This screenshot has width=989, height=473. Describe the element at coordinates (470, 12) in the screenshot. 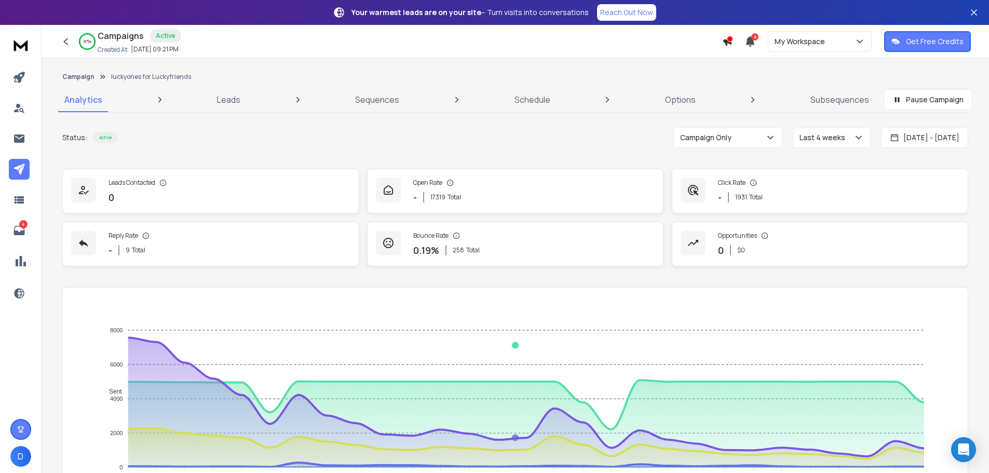

I see `p: – Turn visits into conversations` at that location.